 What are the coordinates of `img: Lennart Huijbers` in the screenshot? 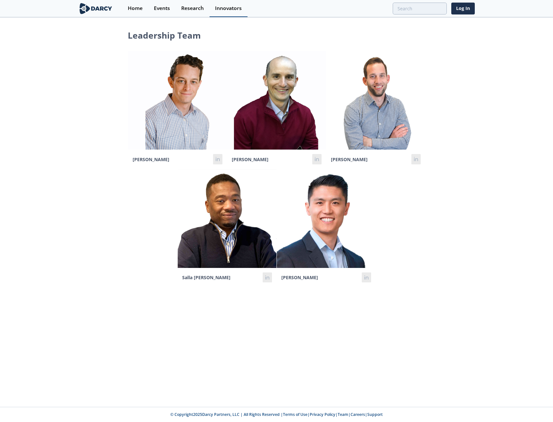 It's located at (375, 100).